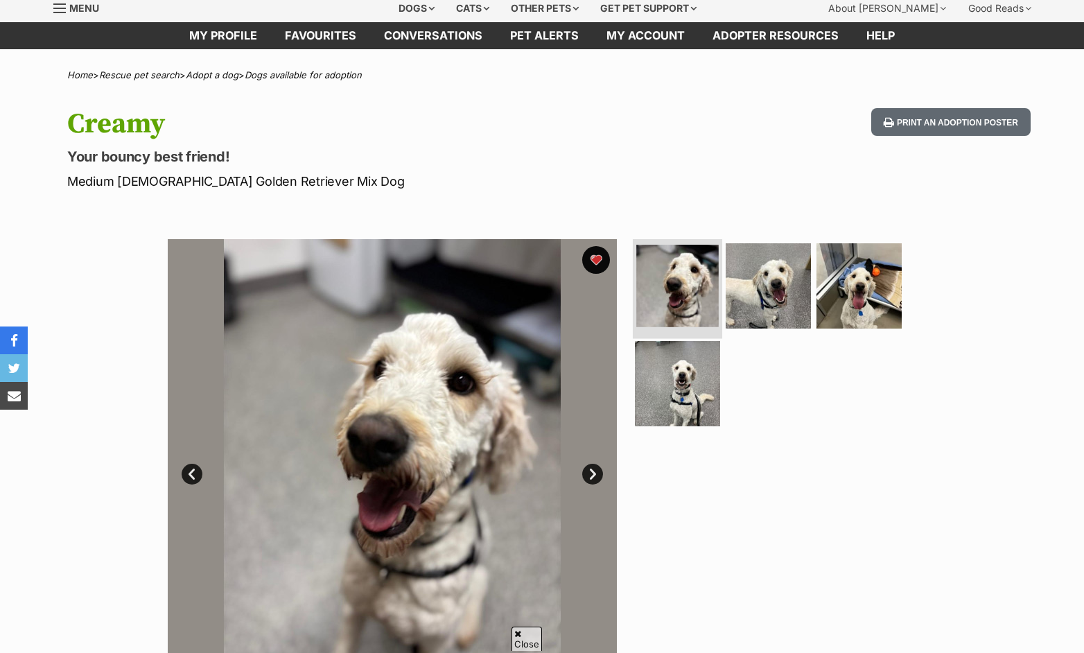 The height and width of the screenshot is (653, 1084). Describe the element at coordinates (139, 75) in the screenshot. I see `a: Rescue pet search` at that location.